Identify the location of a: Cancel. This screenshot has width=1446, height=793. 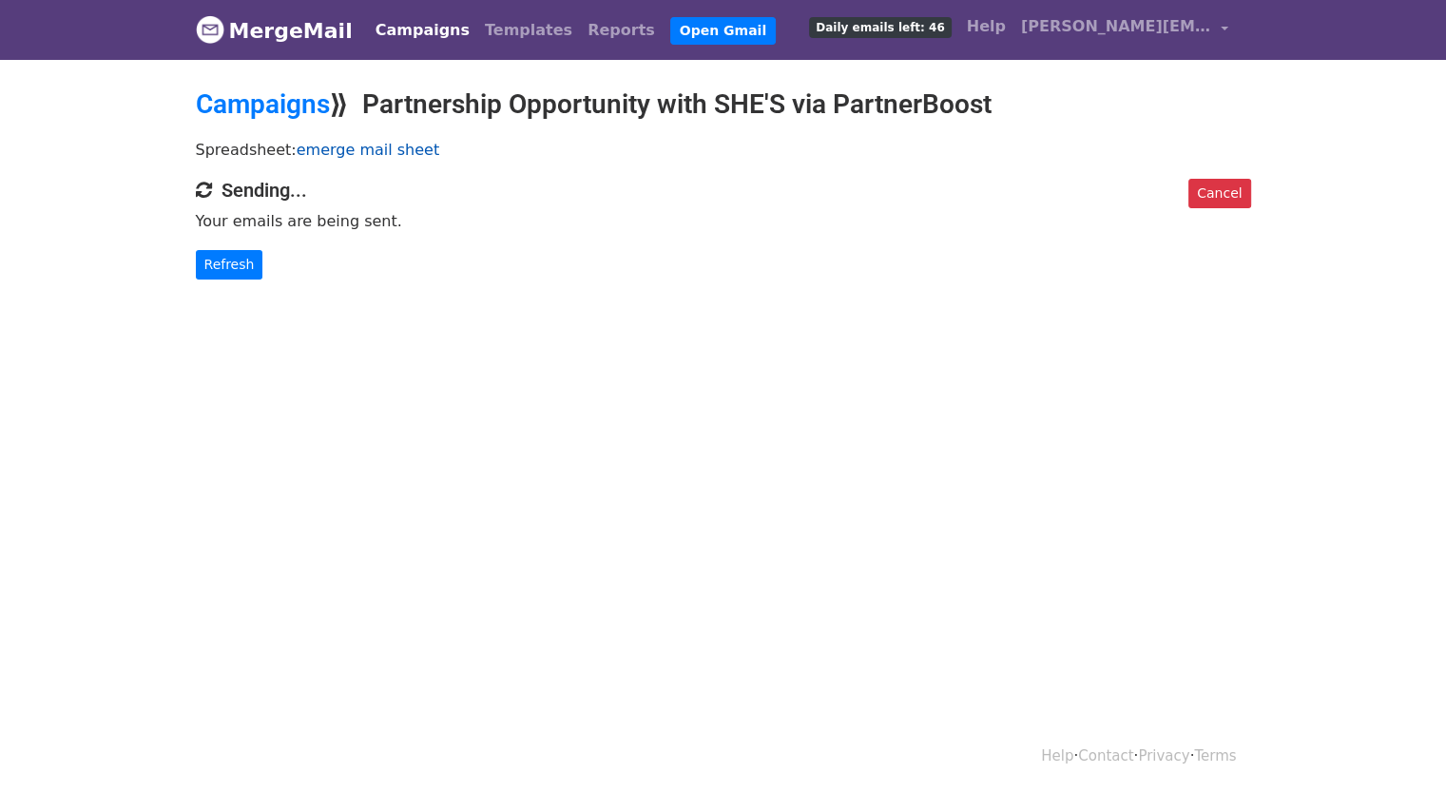
(1219, 193).